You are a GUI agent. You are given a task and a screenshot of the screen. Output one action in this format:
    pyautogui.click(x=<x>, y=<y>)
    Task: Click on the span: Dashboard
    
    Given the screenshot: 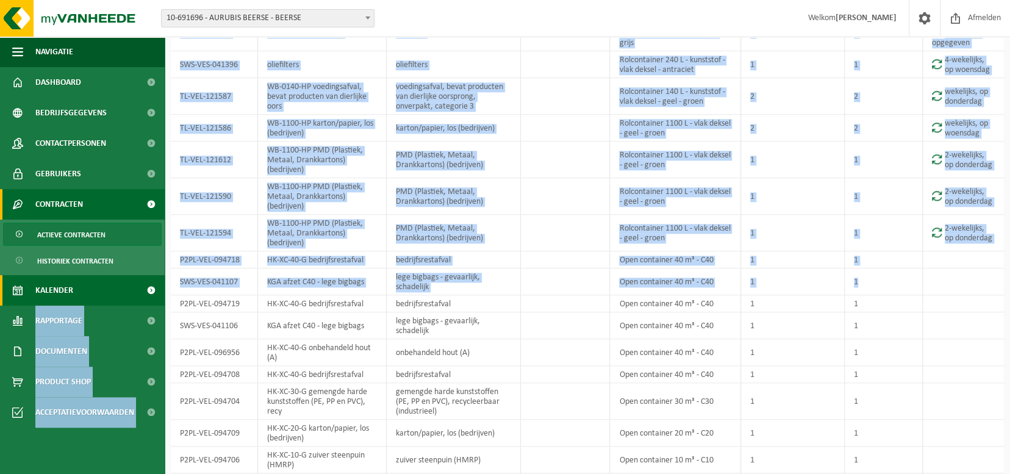 What is the action you would take?
    pyautogui.click(x=58, y=82)
    